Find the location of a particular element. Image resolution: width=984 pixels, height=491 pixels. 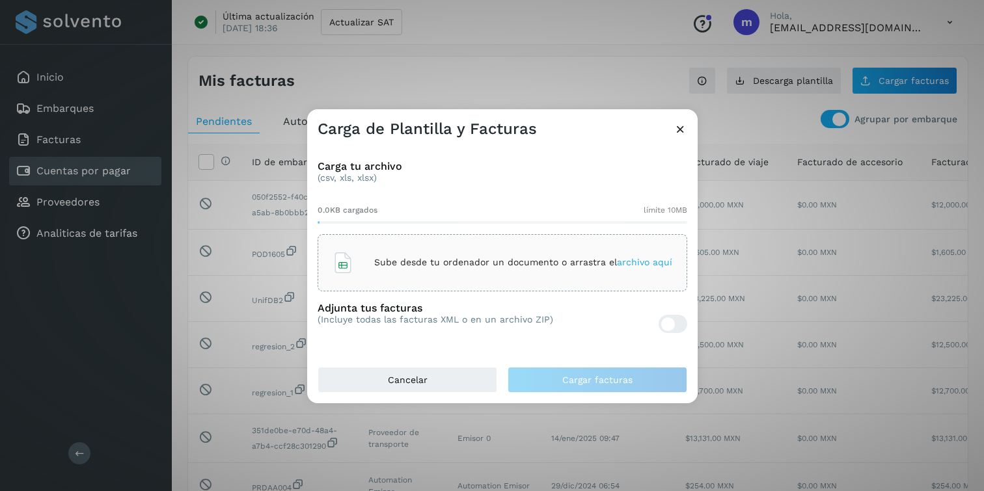

p: (Incluye todas las facturas XML o en un archivo ZIP) is located at coordinates (435, 319).